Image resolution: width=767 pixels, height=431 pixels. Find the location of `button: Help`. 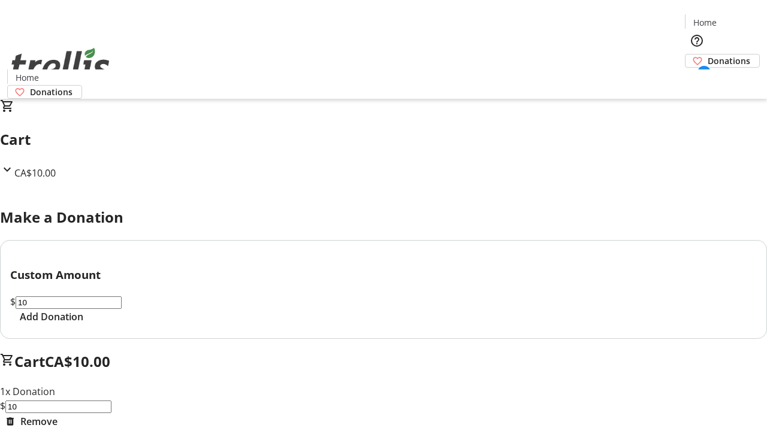

button: Help is located at coordinates (697, 41).